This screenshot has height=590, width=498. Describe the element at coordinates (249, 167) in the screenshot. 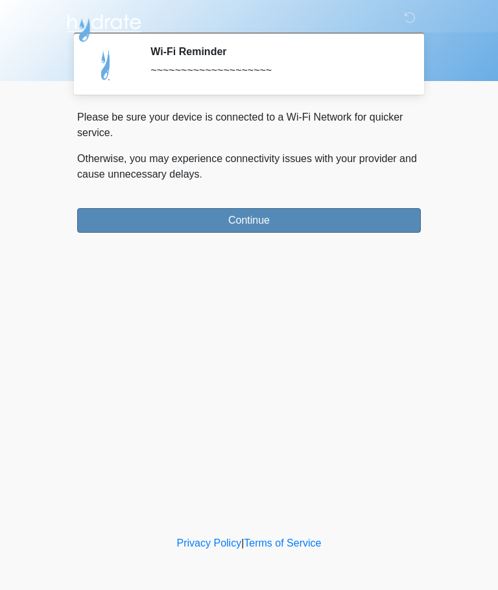

I see `p: Otherwise, you may experience connectivity issues with your provider and cause unnecessary delays` at that location.